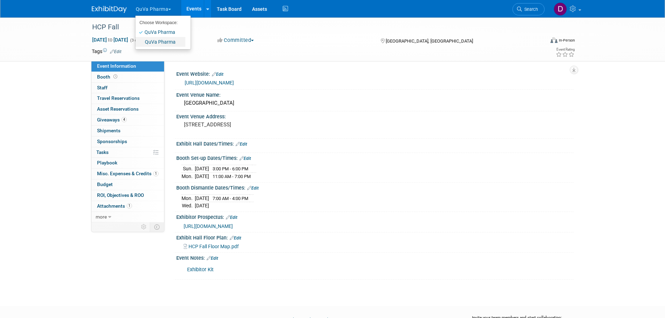  What do you see at coordinates (128, 163) in the screenshot?
I see `a: Playbook` at bounding box center [128, 163].